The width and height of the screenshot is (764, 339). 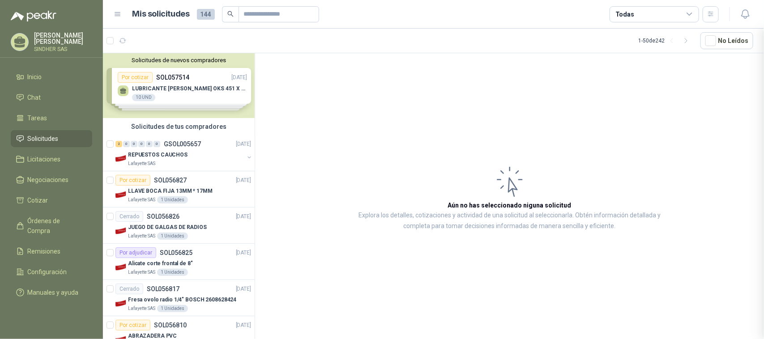 I want to click on span: Remisiones, so click(x=44, y=251).